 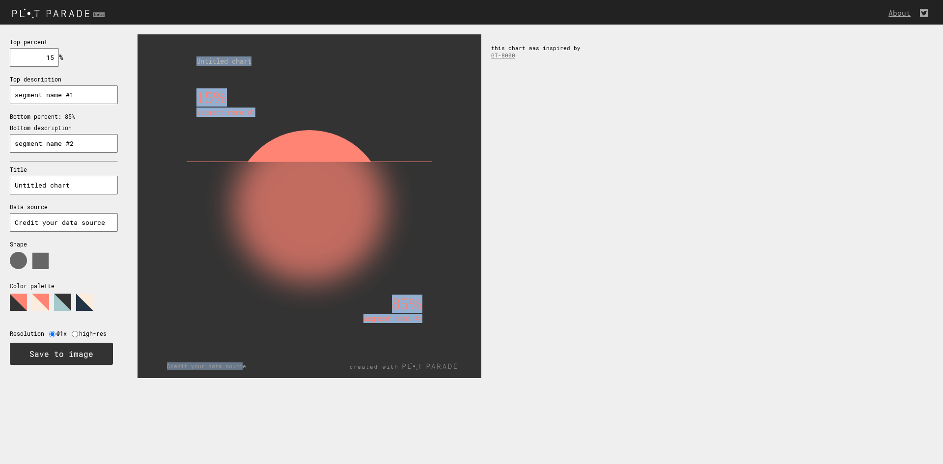 What do you see at coordinates (393, 318) in the screenshot?
I see `text: segment name #2` at bounding box center [393, 318].